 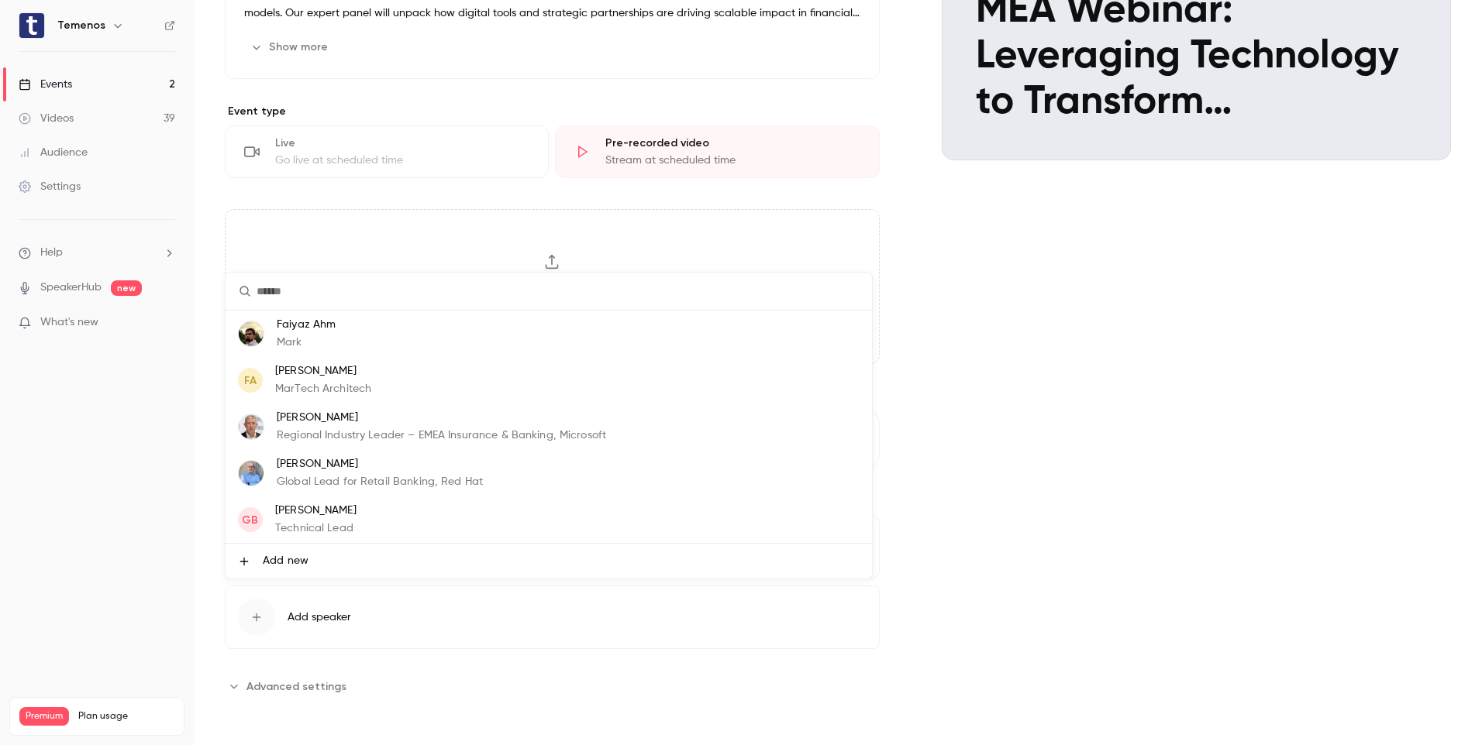 I want to click on p: Technical Lead, so click(x=315, y=528).